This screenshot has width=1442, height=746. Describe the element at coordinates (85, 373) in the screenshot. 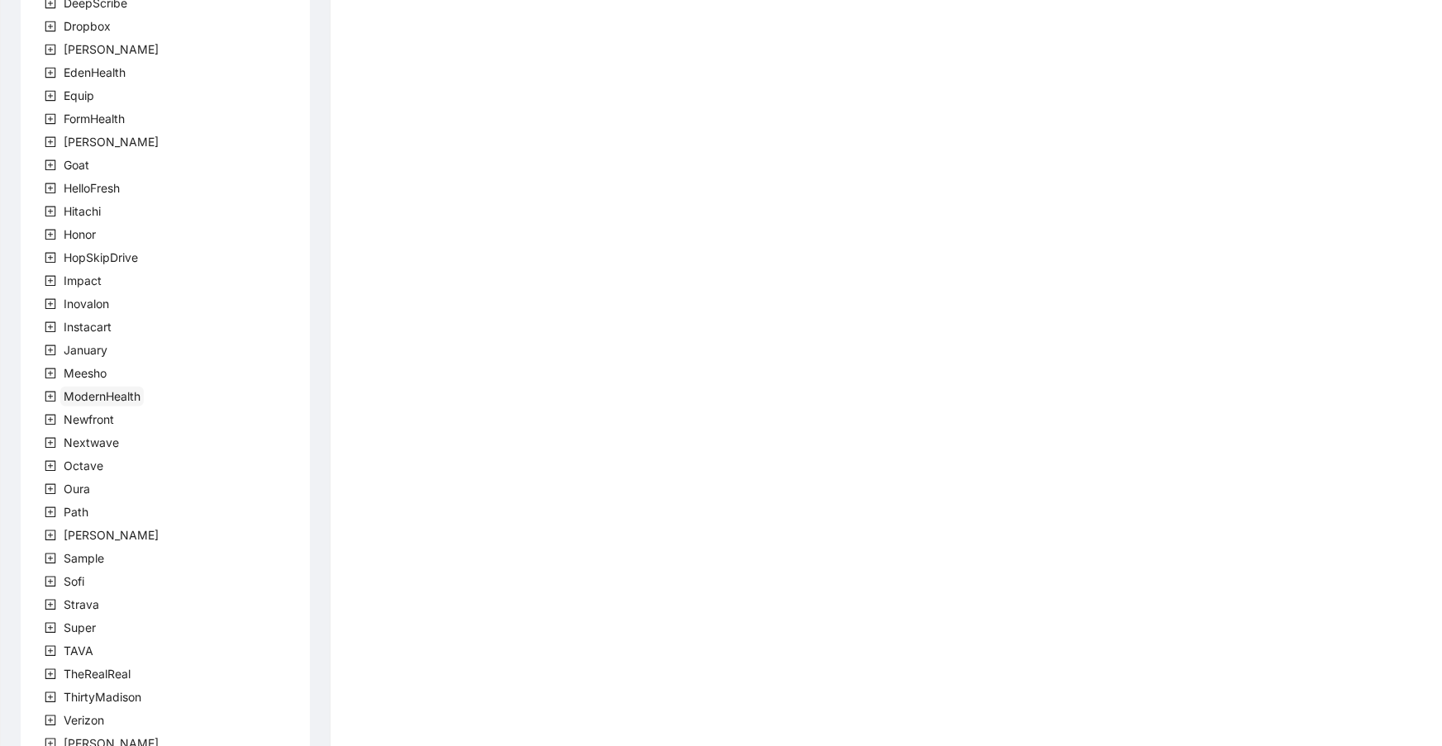

I see `span: Meesho` at that location.